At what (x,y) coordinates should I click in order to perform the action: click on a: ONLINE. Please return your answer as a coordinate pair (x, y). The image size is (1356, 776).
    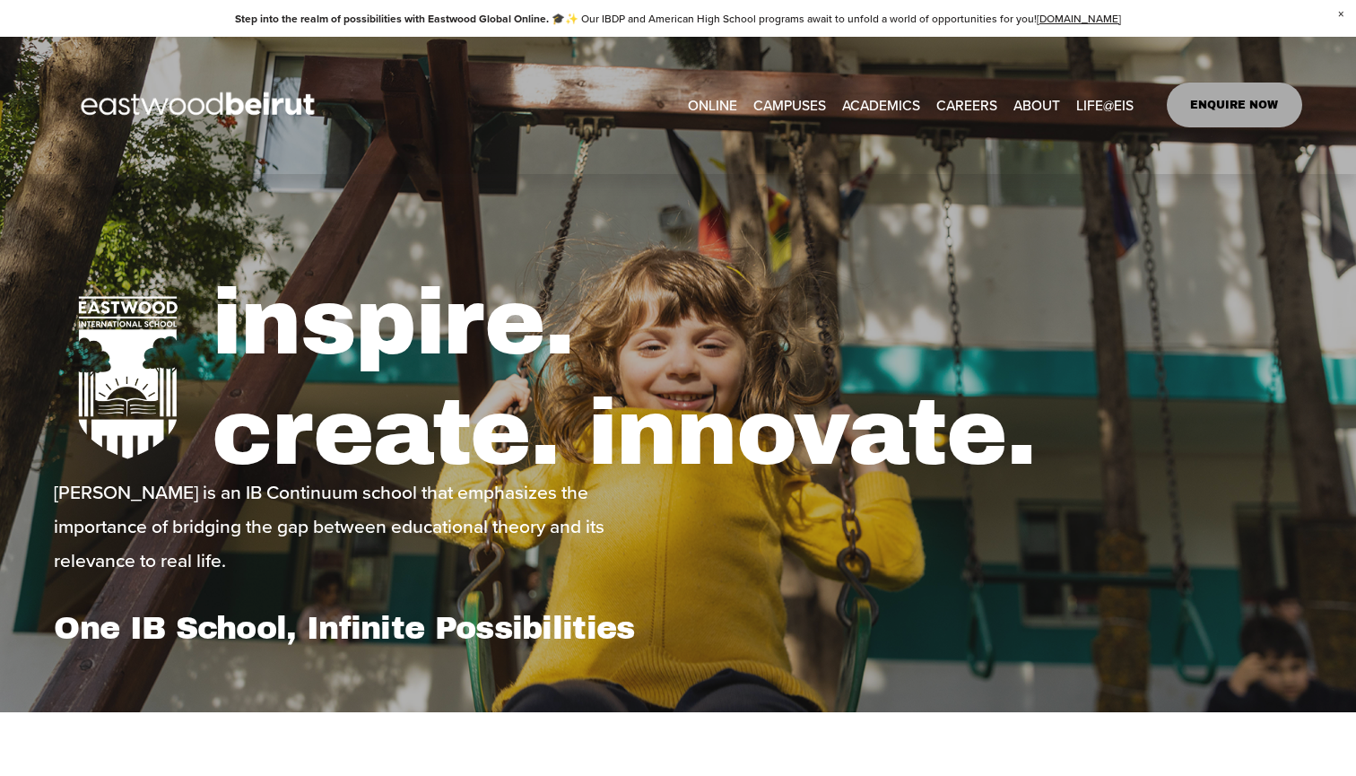
    Looking at the image, I should click on (712, 105).